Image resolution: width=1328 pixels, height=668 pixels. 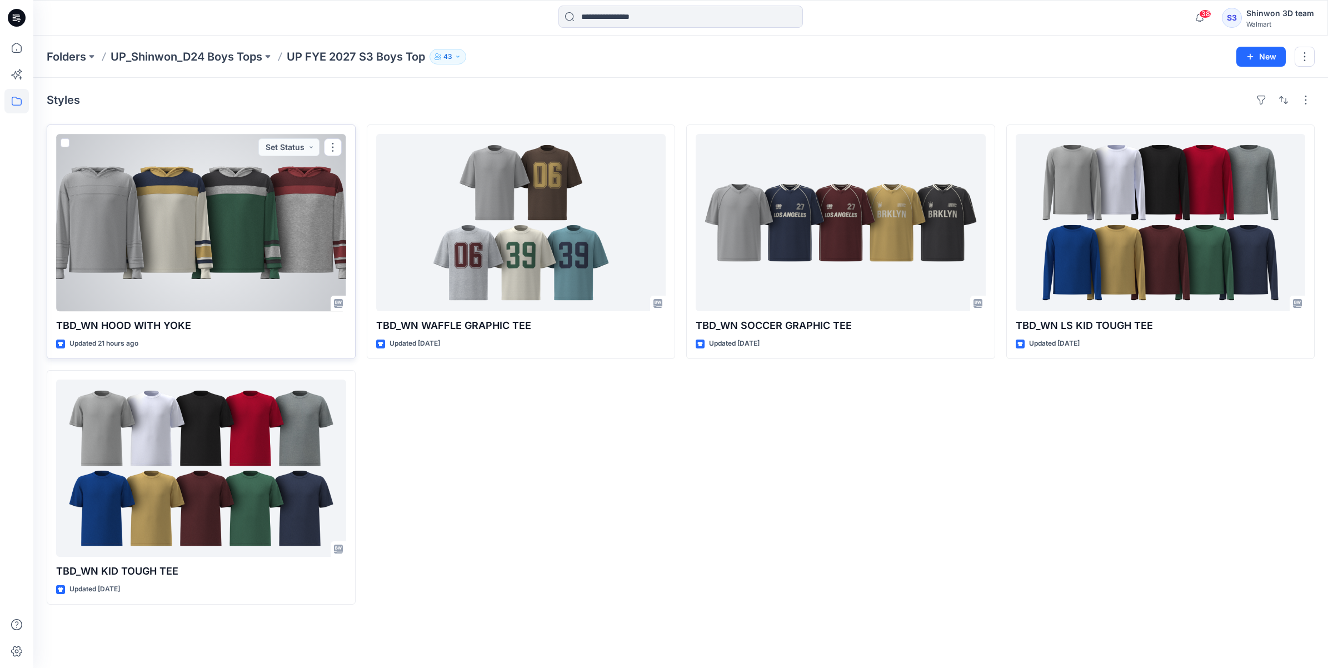 What do you see at coordinates (186, 57) in the screenshot?
I see `a: UP_Shinwon_D24 Boys Tops` at bounding box center [186, 57].